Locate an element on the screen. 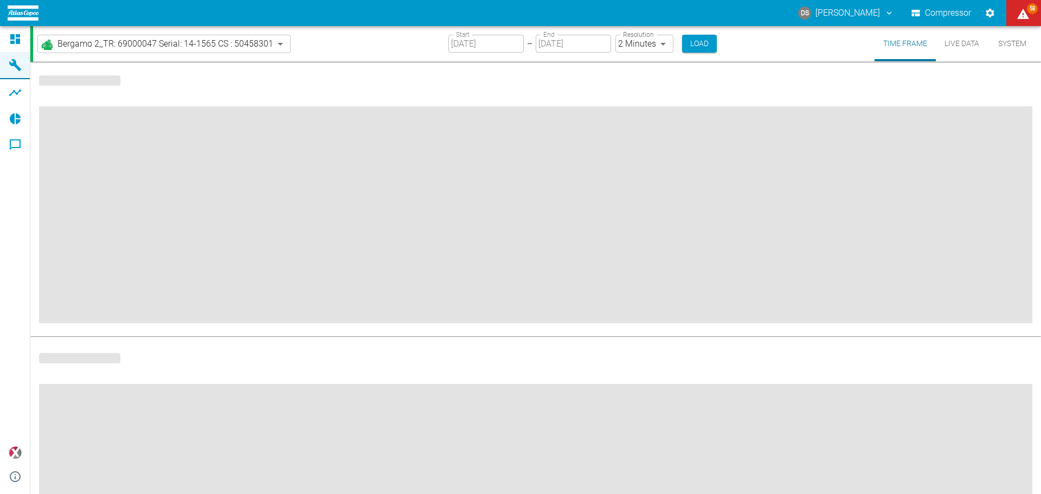  button: Settings is located at coordinates (990, 13).